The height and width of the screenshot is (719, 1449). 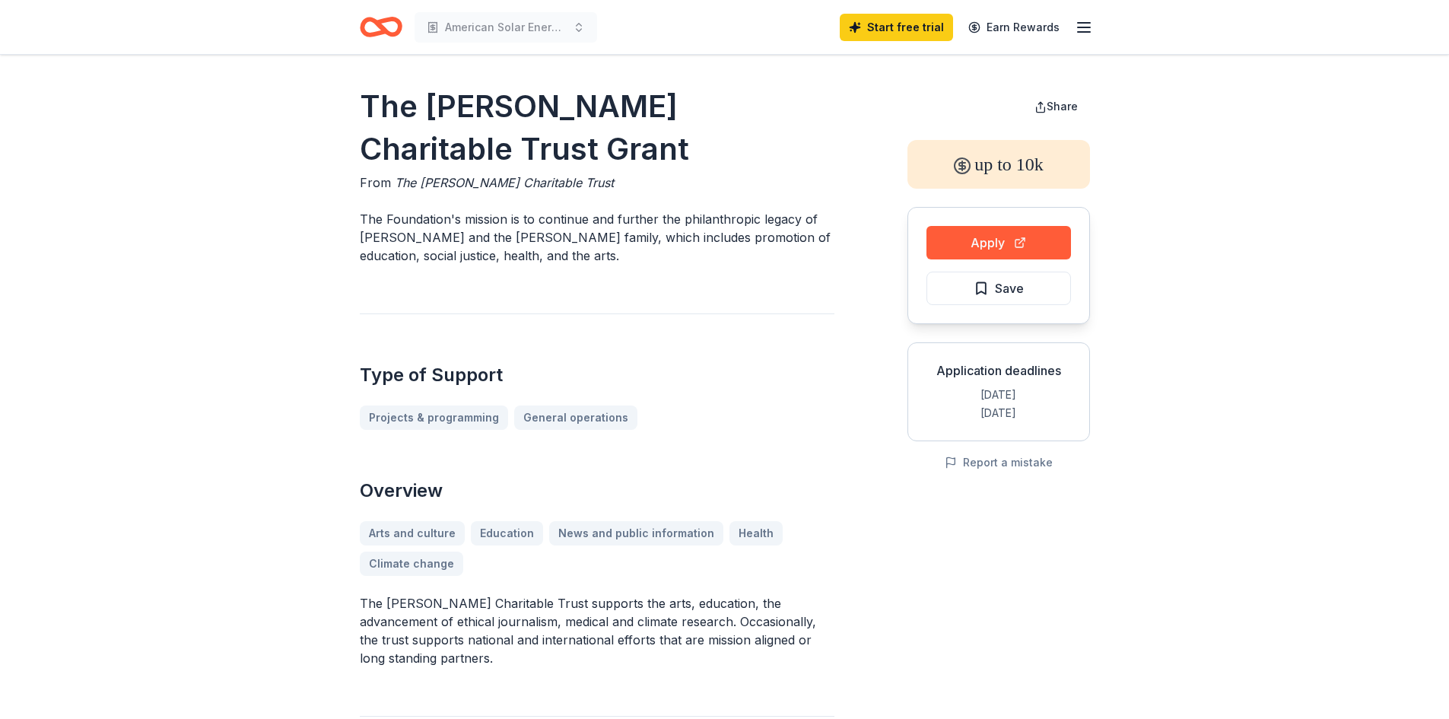 I want to click on button: Save, so click(x=999, y=288).